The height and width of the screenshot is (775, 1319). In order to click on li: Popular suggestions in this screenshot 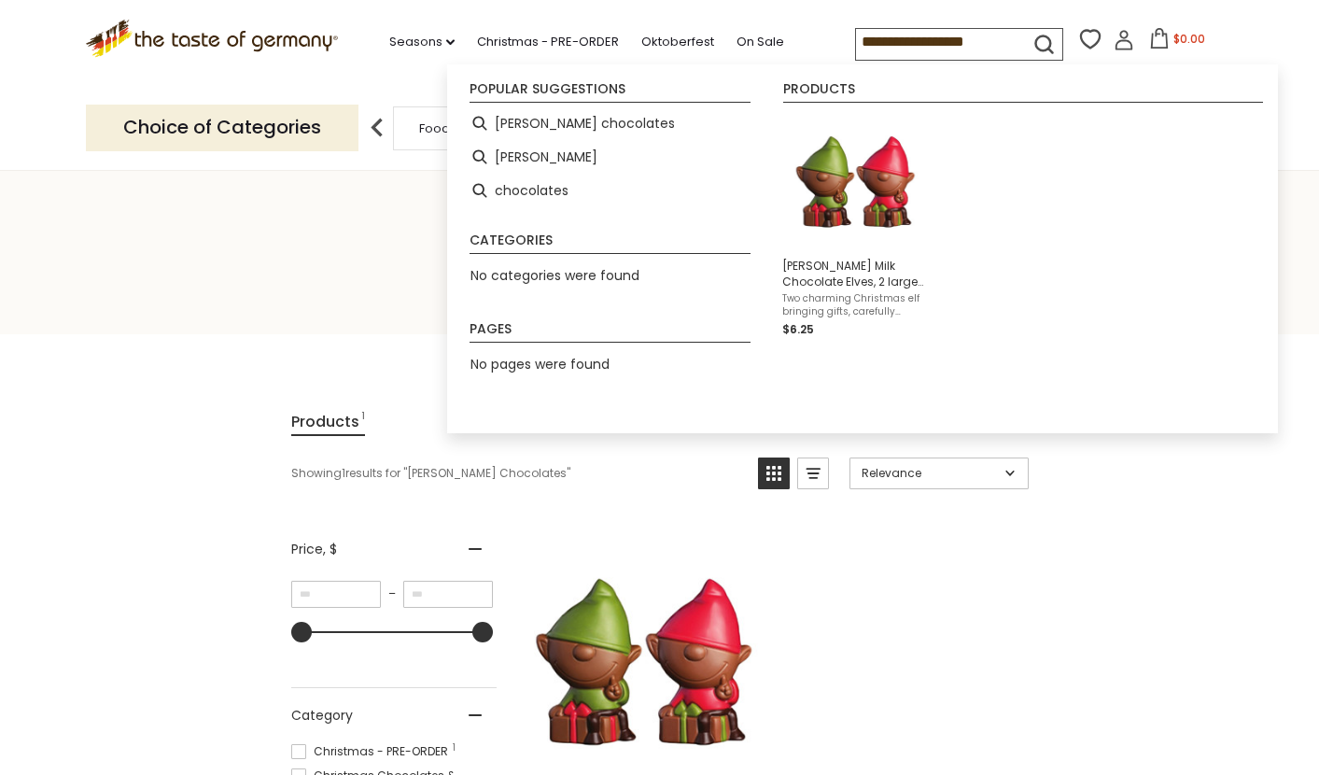, I will do `click(610, 92)`.